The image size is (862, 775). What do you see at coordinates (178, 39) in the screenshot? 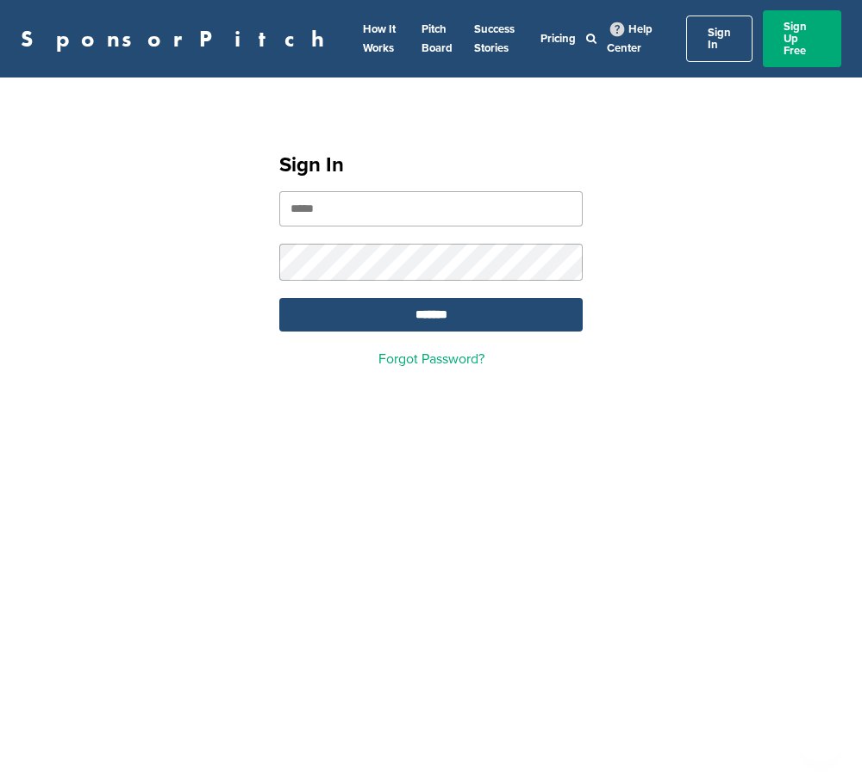
I see `a: SponsorPitch` at bounding box center [178, 39].